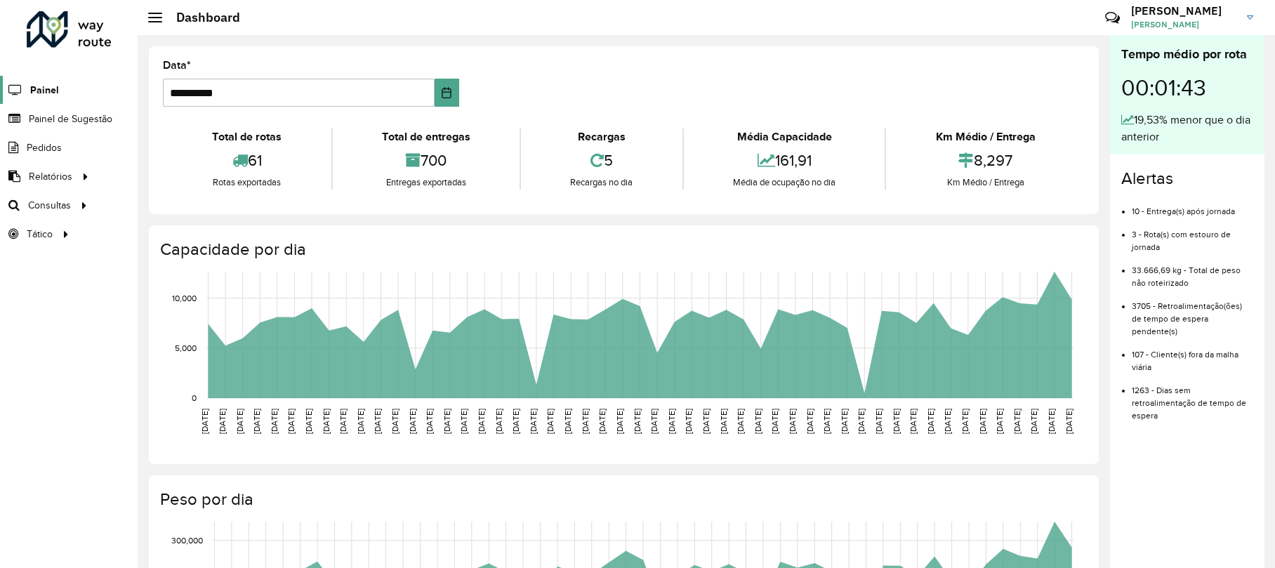 Image resolution: width=1275 pixels, height=568 pixels. What do you see at coordinates (187, 540) in the screenshot?
I see `text: 300,000` at bounding box center [187, 540].